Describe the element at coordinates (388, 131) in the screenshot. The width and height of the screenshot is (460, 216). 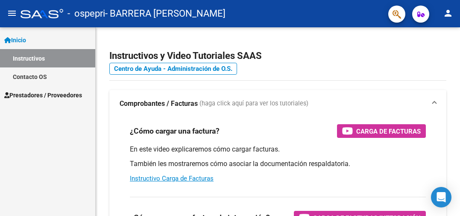
I see `span: Carga de Facturas` at that location.